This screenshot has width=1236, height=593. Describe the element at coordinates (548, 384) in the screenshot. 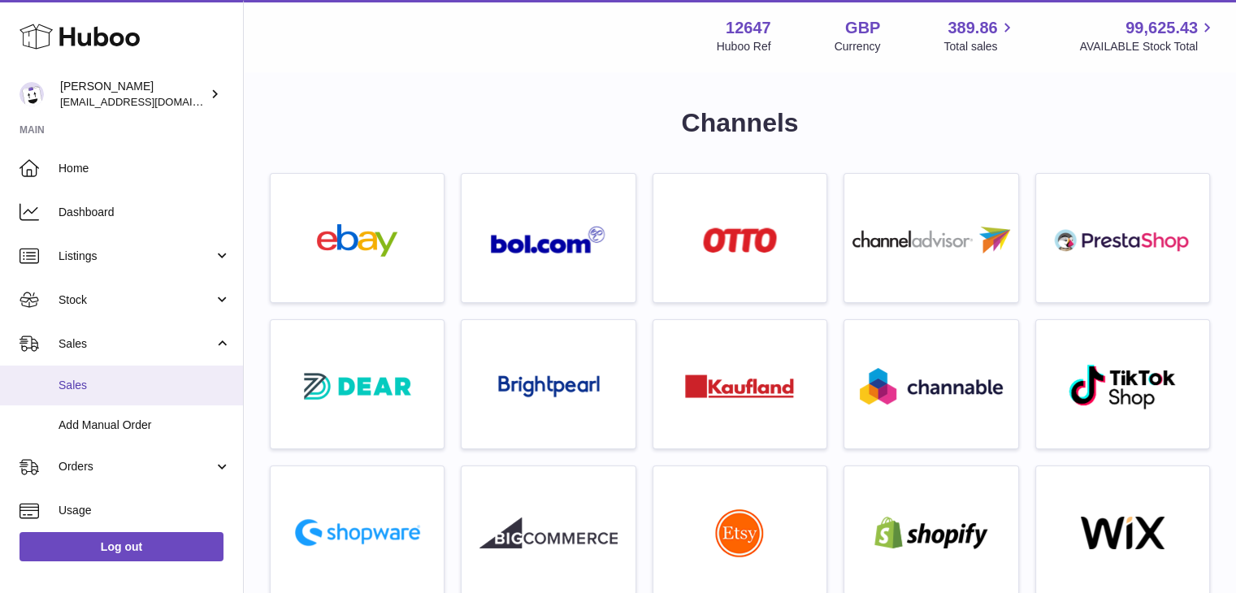

I see `a: roseta-brightpearl` at that location.